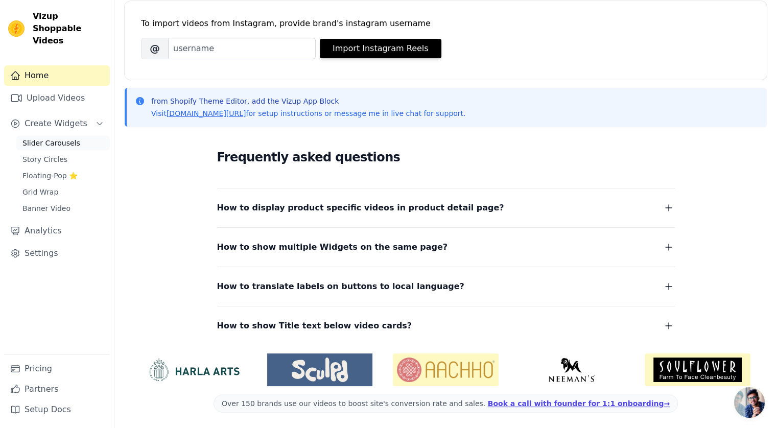 The image size is (777, 428). Describe the element at coordinates (63, 192) in the screenshot. I see `a: Grid Wrap` at that location.